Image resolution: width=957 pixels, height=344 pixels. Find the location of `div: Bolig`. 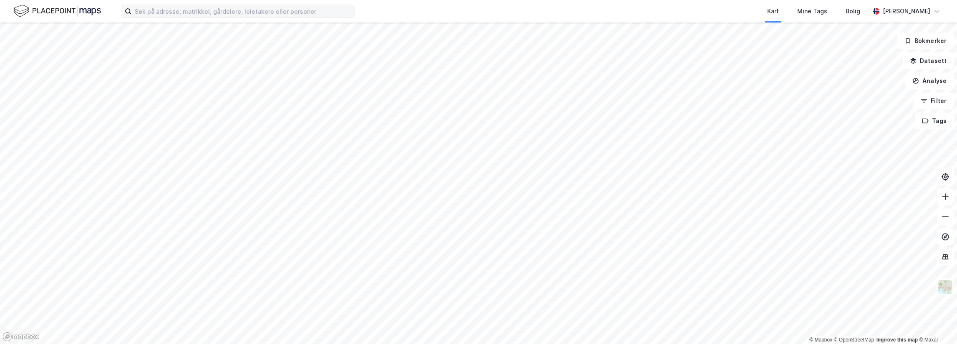

div: Bolig is located at coordinates (853, 11).